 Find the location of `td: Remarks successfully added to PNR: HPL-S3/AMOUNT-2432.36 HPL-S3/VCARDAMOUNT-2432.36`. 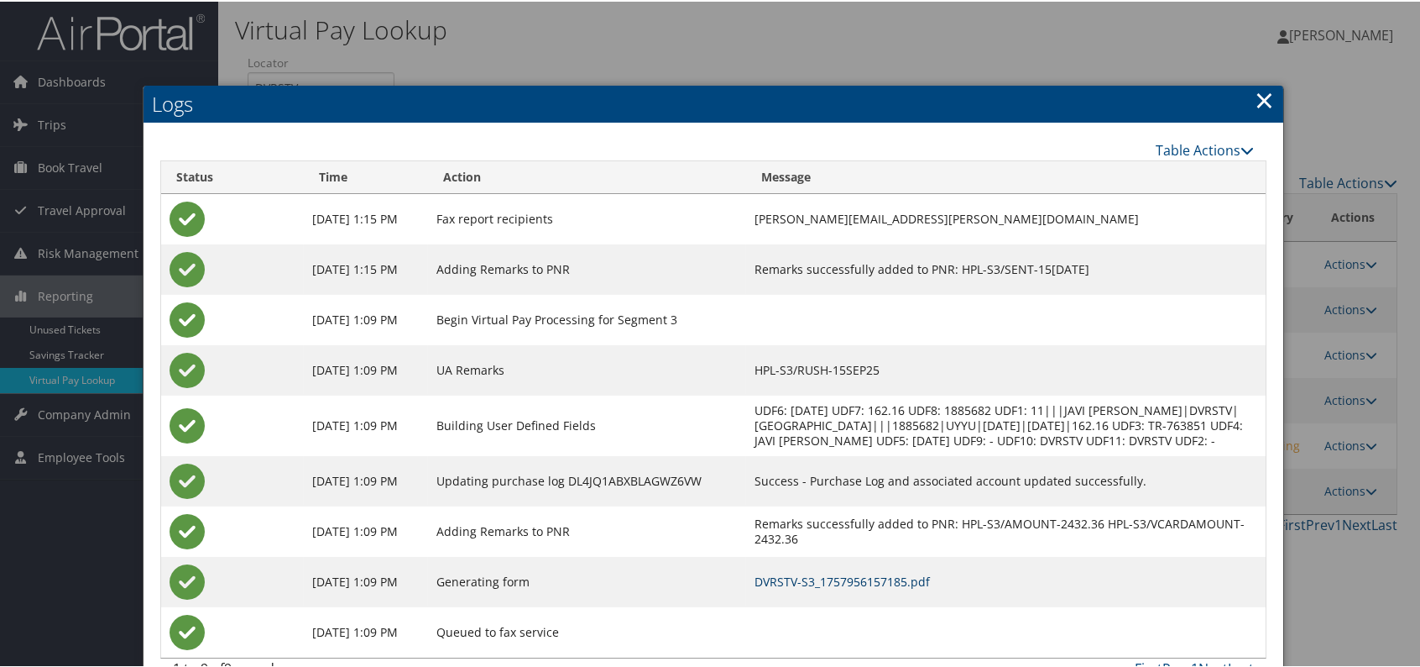

td: Remarks successfully added to PNR: HPL-S3/AMOUNT-2432.36 HPL-S3/VCARDAMOUNT-2432.36 is located at coordinates (1006, 530).